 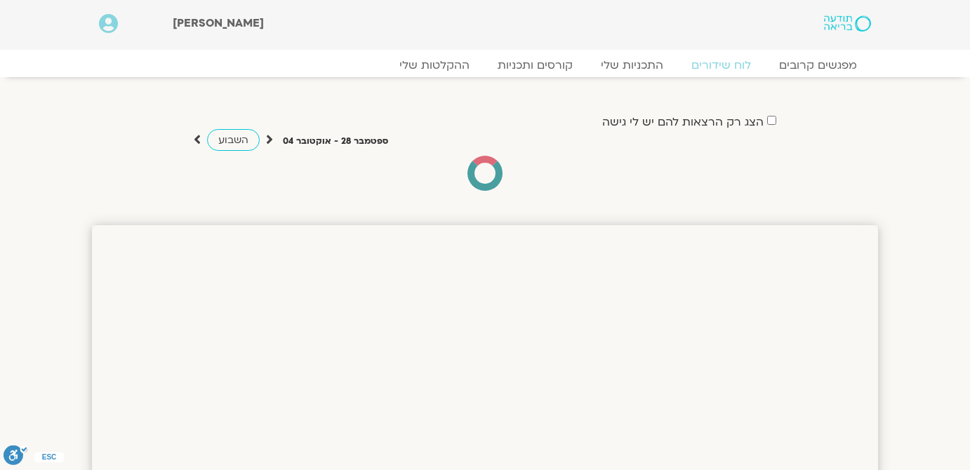 What do you see at coordinates (336, 141) in the screenshot?
I see `p: ספטמבר 28 - אוקטובר 04` at bounding box center [336, 141].